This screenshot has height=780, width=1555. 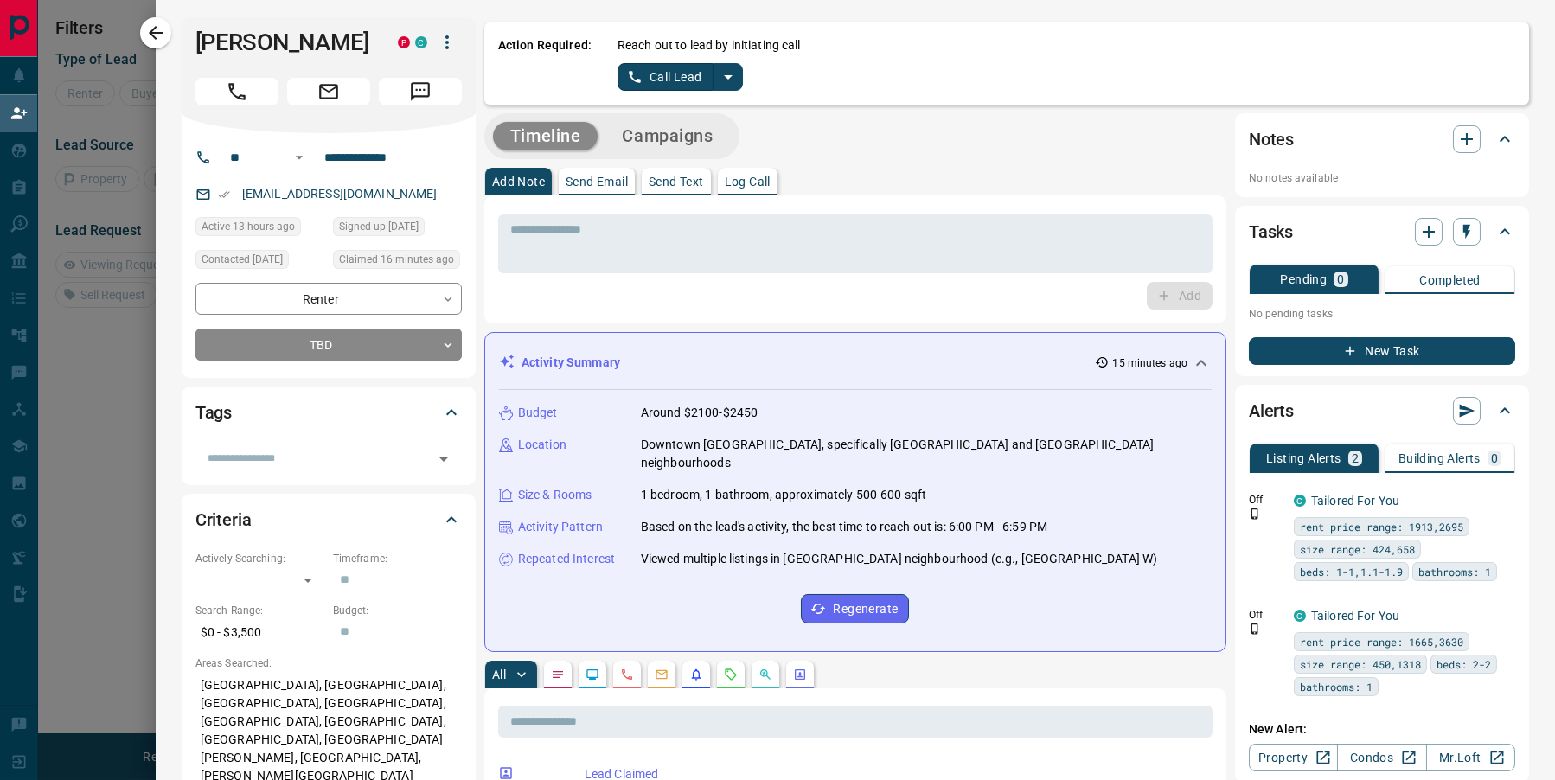 What do you see at coordinates (1357, 549) in the screenshot?
I see `span: size range: 424,658` at bounding box center [1357, 549].